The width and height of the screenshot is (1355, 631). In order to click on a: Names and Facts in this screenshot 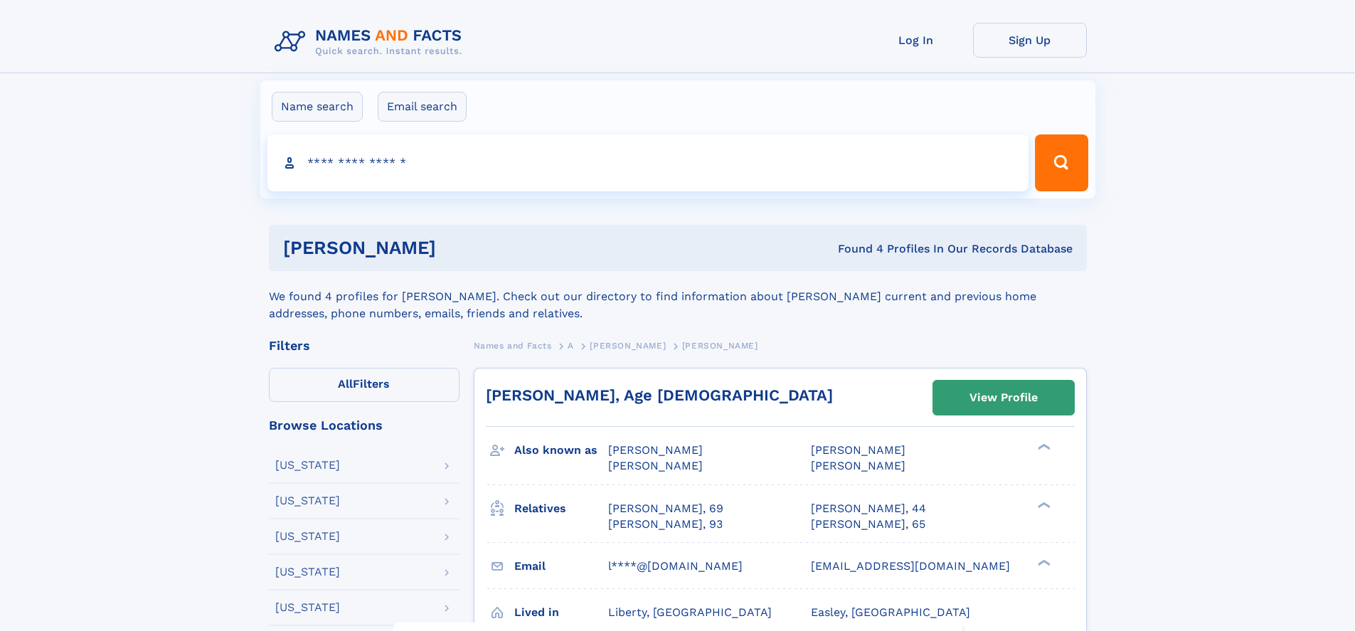, I will do `click(513, 345)`.